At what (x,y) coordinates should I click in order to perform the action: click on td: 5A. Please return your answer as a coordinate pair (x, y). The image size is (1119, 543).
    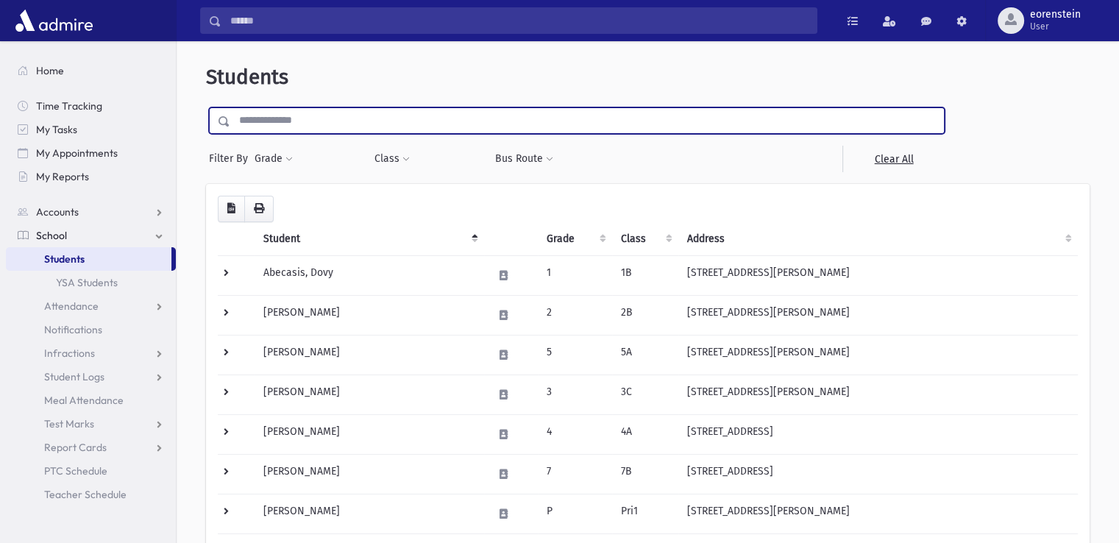
    Looking at the image, I should click on (645, 355).